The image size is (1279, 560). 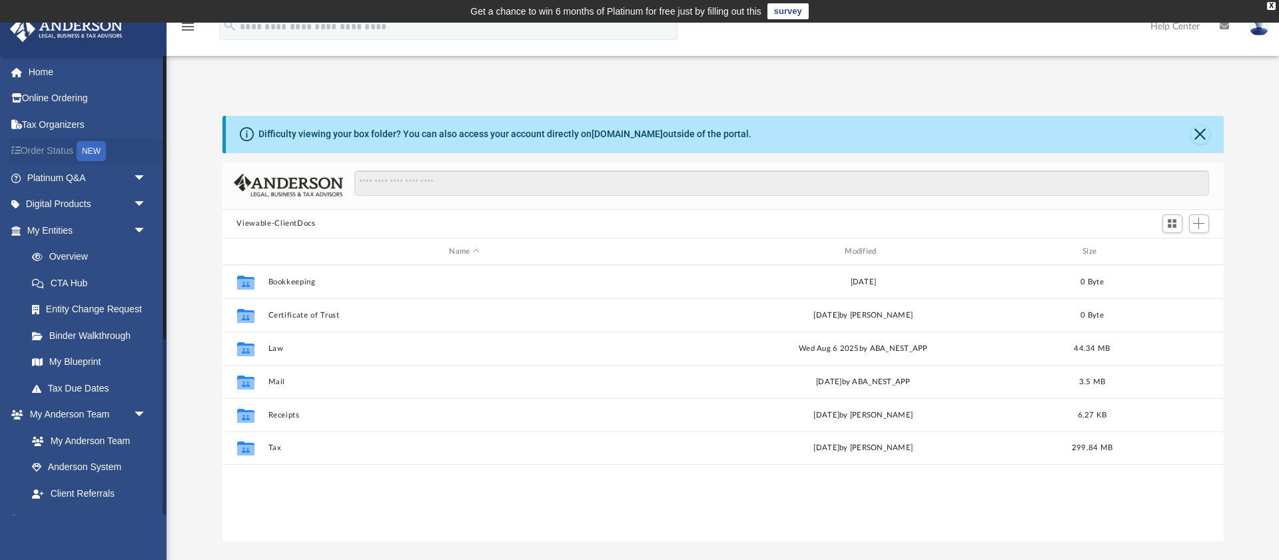 I want to click on div: grid, so click(x=723, y=403).